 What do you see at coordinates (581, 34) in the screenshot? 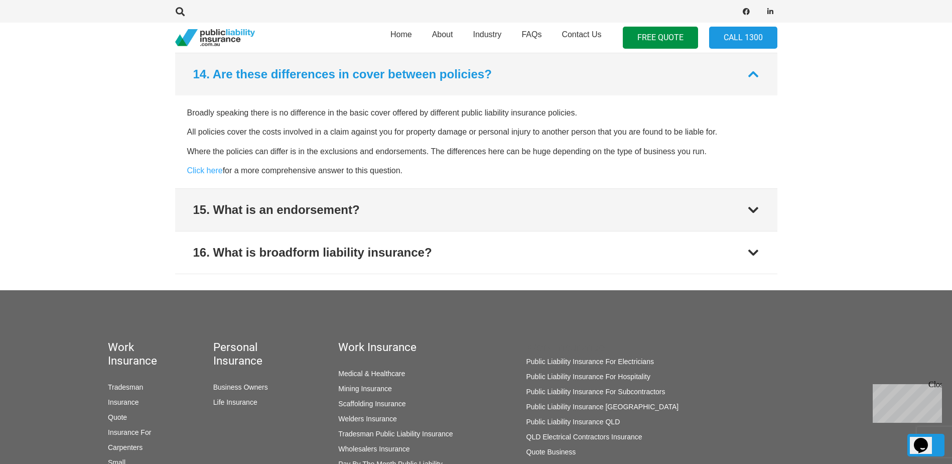
I see `span: Contact Us` at bounding box center [581, 34].